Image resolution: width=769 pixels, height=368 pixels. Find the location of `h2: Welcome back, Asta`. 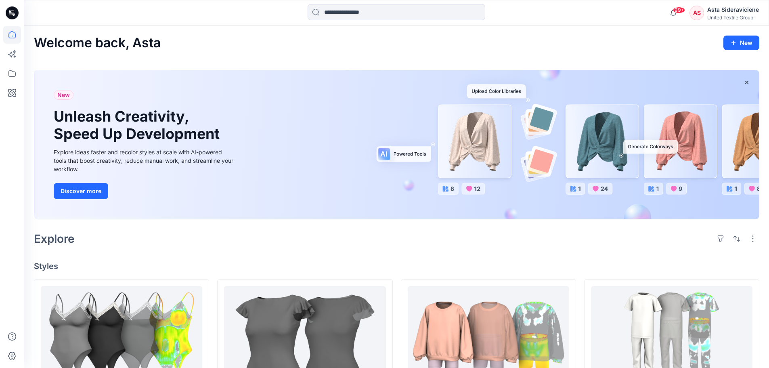

h2: Welcome back, Asta is located at coordinates (97, 43).